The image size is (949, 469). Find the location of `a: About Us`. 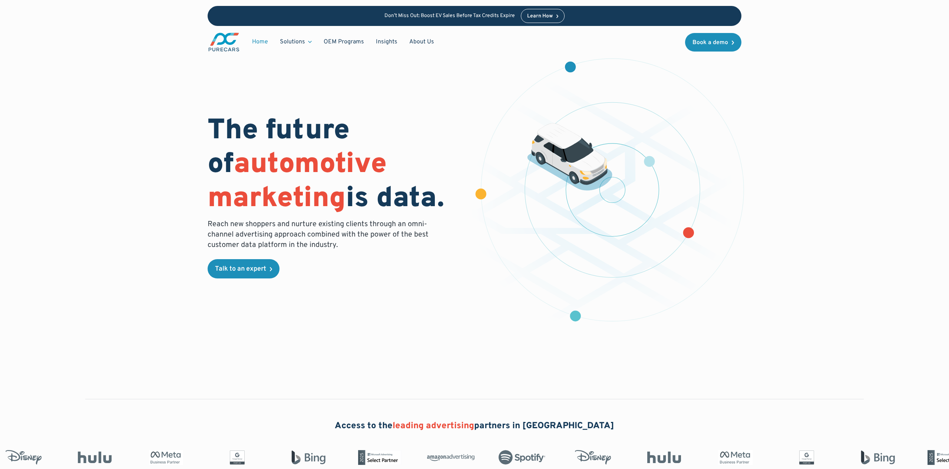

a: About Us is located at coordinates (422, 42).